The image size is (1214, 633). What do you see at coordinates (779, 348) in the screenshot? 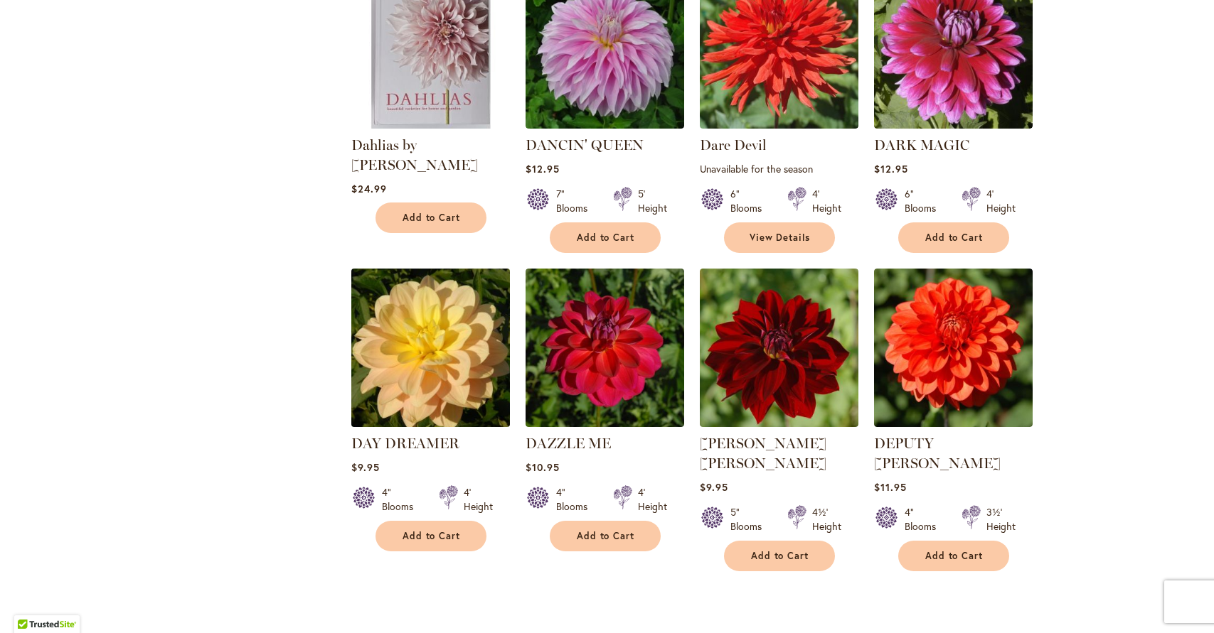
I see `img: DEBORA RENAE` at bounding box center [779, 348].